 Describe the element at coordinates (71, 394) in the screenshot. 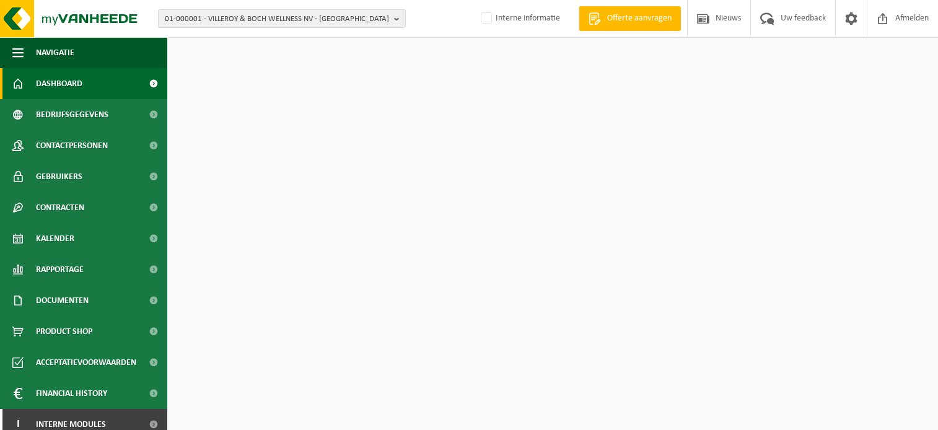

I see `span: Financial History` at that location.